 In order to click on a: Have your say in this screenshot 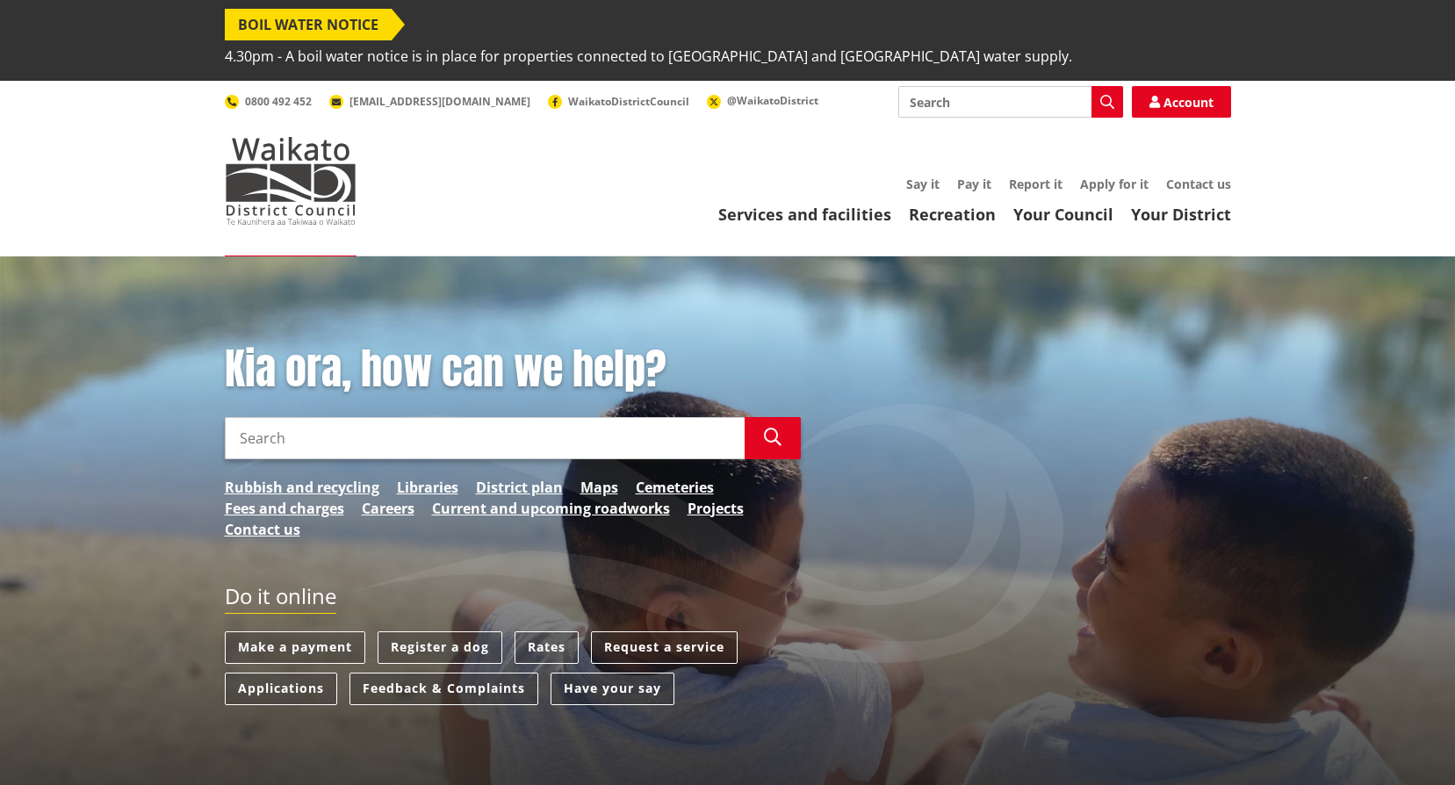, I will do `click(612, 688)`.